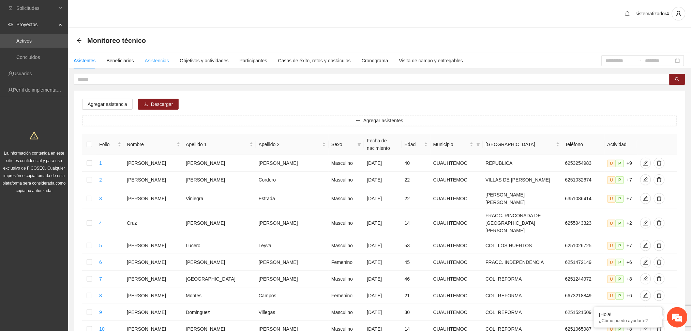 The width and height of the screenshot is (691, 331). I want to click on span: bell, so click(628, 14).